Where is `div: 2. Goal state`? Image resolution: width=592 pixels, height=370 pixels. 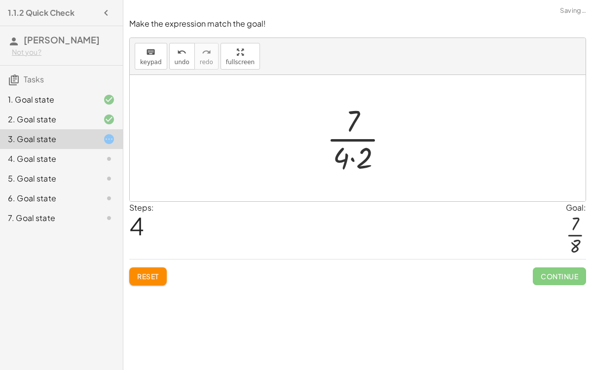
div: 2. Goal state is located at coordinates (47, 119).